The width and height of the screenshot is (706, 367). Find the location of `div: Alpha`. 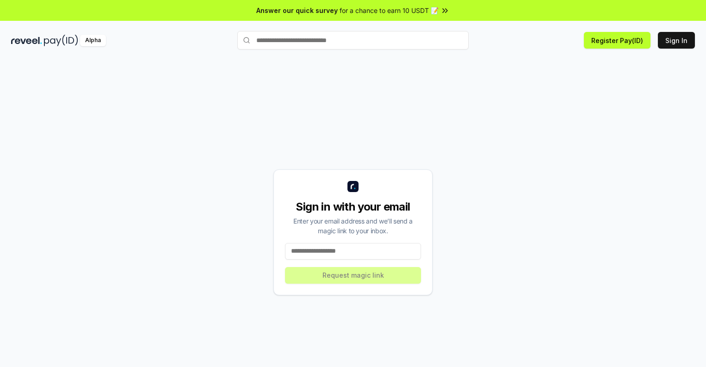

div: Alpha is located at coordinates (93, 40).